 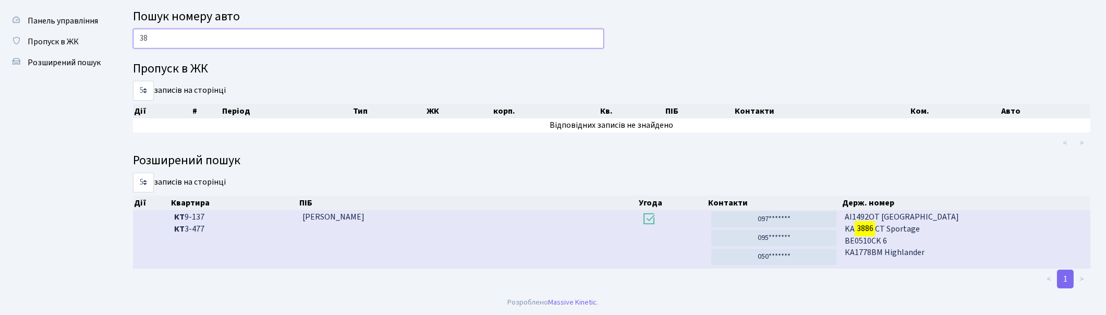 I want to click on span: Пропуск в ЖК, so click(x=53, y=42).